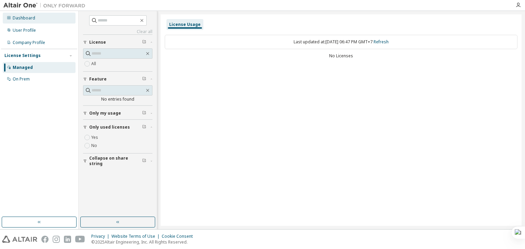  I want to click on div: Cookie Consent, so click(179, 237).